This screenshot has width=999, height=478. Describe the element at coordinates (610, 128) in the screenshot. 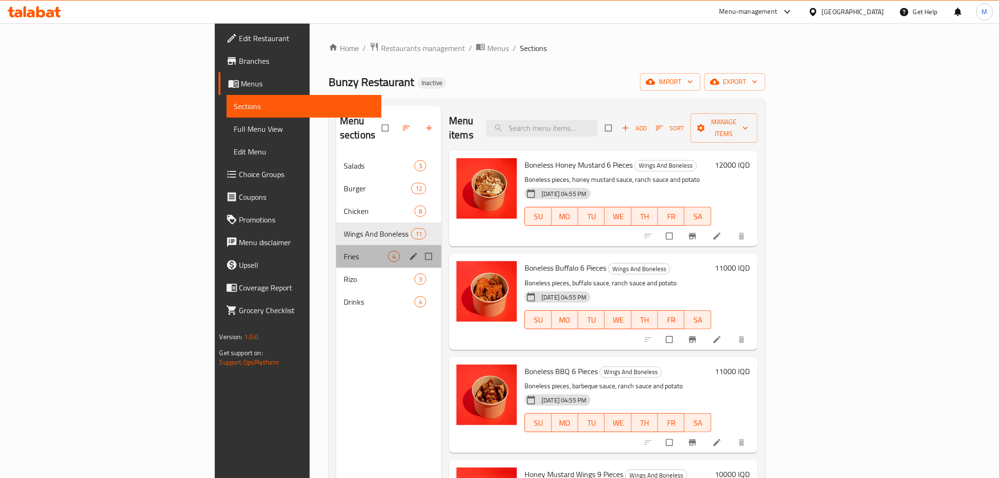

I see `span: Select section` at that location.